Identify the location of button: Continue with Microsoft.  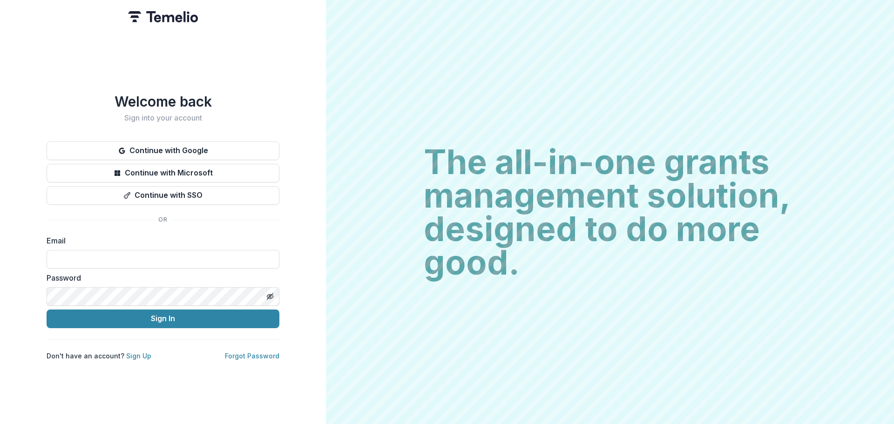
(163, 173).